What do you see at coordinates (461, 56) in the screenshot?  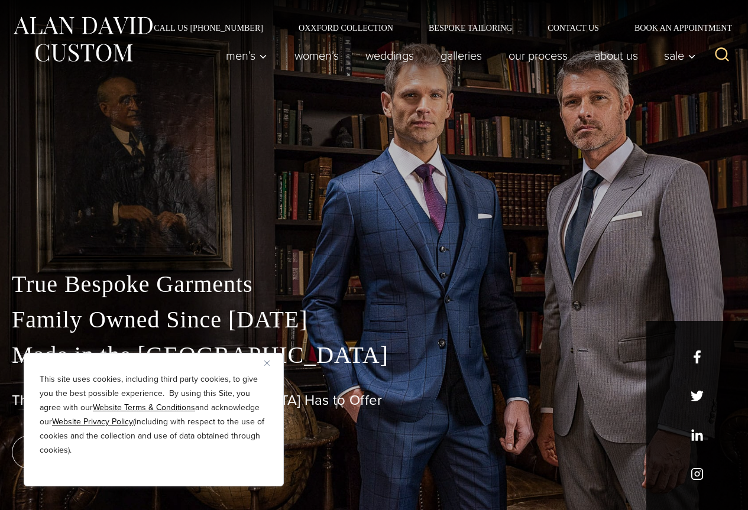 I see `a: Galleries` at bounding box center [461, 56].